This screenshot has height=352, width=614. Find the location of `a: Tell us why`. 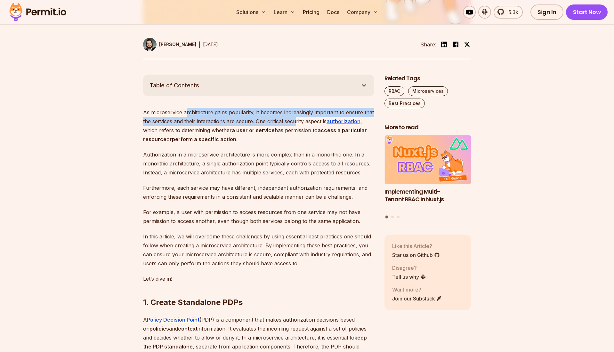

a: Tell us why is located at coordinates (409, 277).